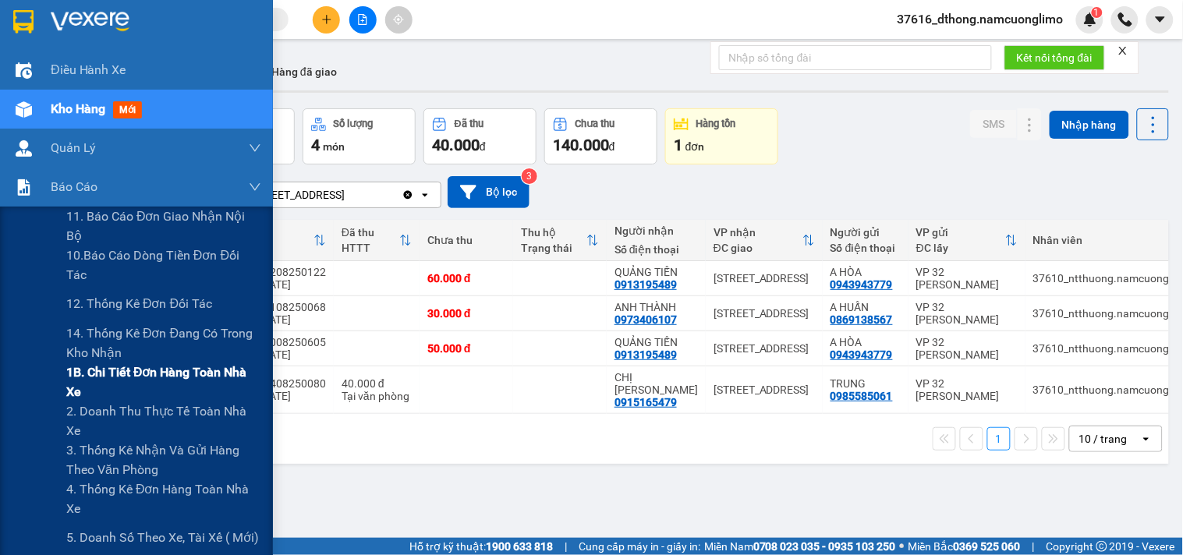 The image size is (1183, 555). What do you see at coordinates (326, 19) in the screenshot?
I see `button: plus` at bounding box center [326, 19].